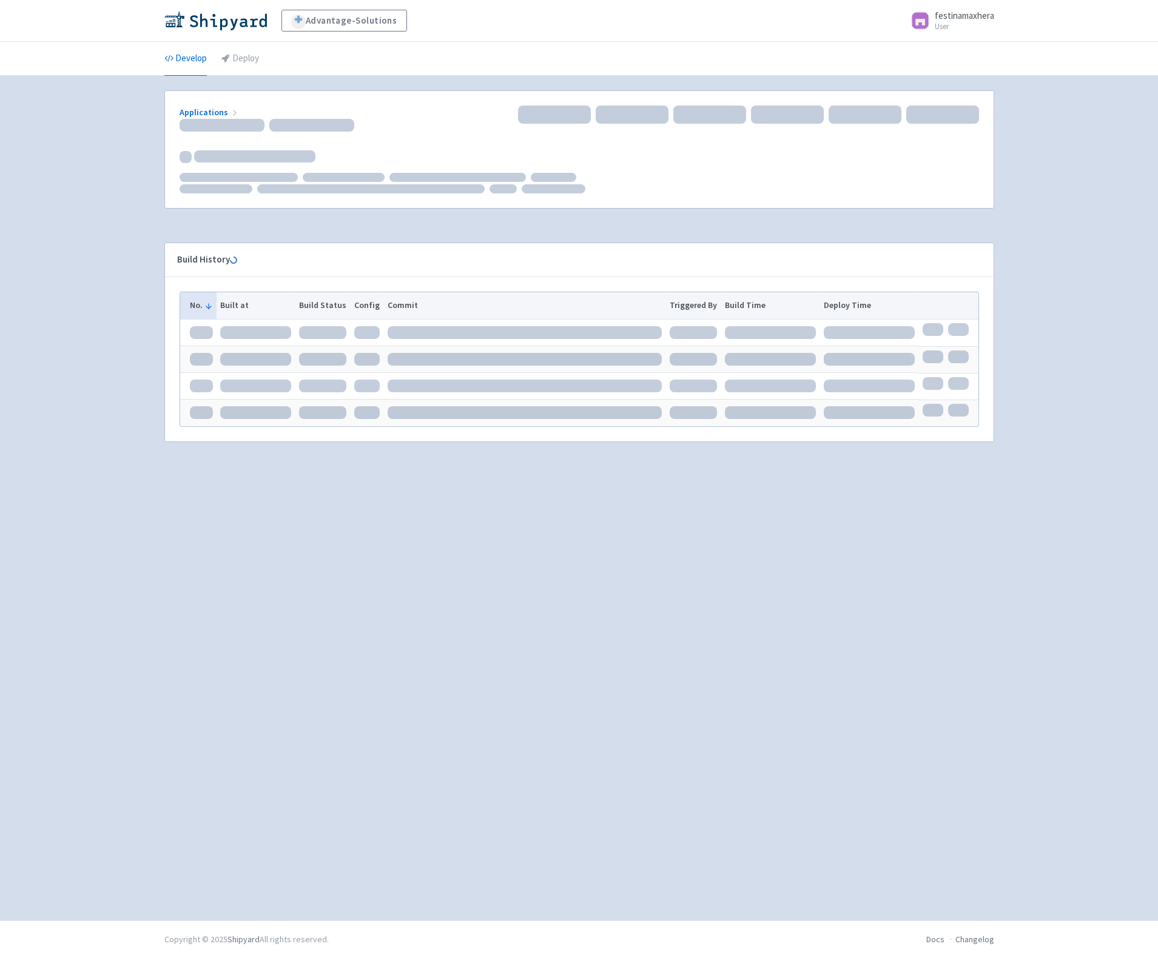 The image size is (1158, 958). Describe the element at coordinates (964, 26) in the screenshot. I see `small: User` at that location.